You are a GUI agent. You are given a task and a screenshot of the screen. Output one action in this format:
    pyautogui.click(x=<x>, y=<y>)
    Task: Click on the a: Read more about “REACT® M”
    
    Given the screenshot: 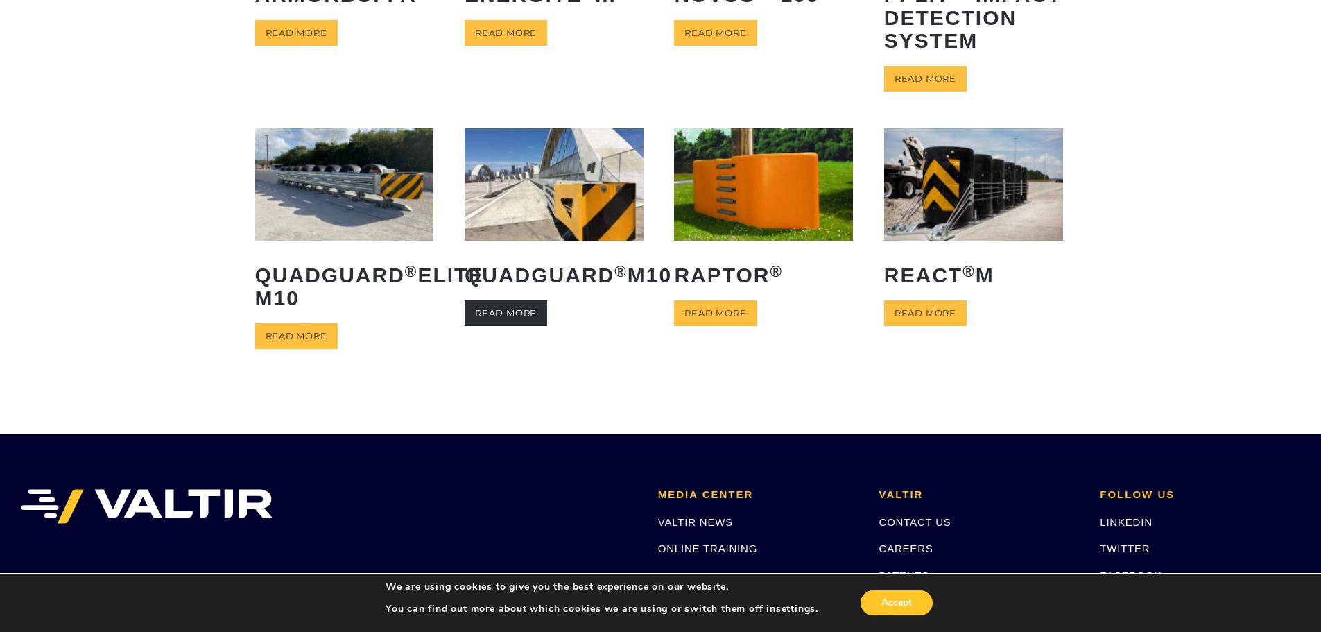 What is the action you would take?
    pyautogui.click(x=925, y=313)
    